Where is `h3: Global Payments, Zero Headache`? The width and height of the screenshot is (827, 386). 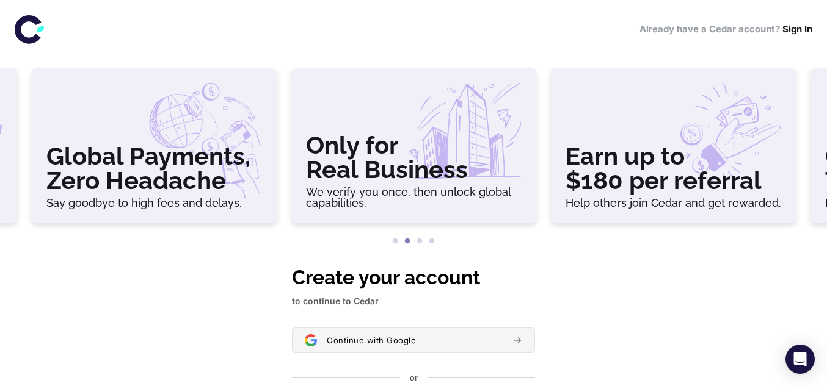
h3: Global Payments, Zero Headache is located at coordinates (154, 168).